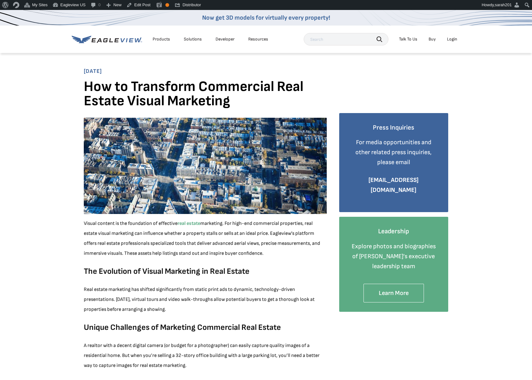  Describe the element at coordinates (266, 18) in the screenshot. I see `a: Now get 3D models for virtually every property!` at that location.